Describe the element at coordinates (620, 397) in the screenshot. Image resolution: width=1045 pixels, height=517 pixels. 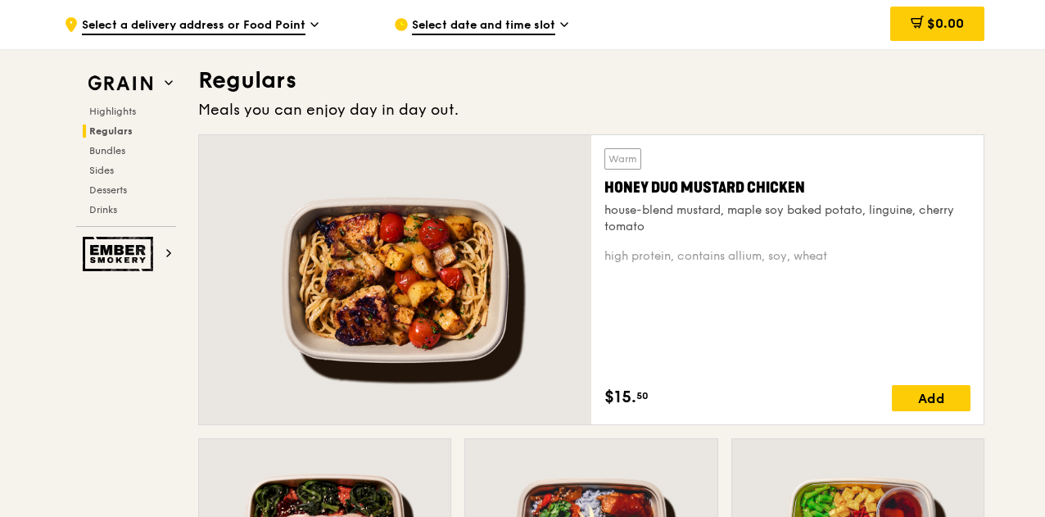
I see `span: $15.` at that location.